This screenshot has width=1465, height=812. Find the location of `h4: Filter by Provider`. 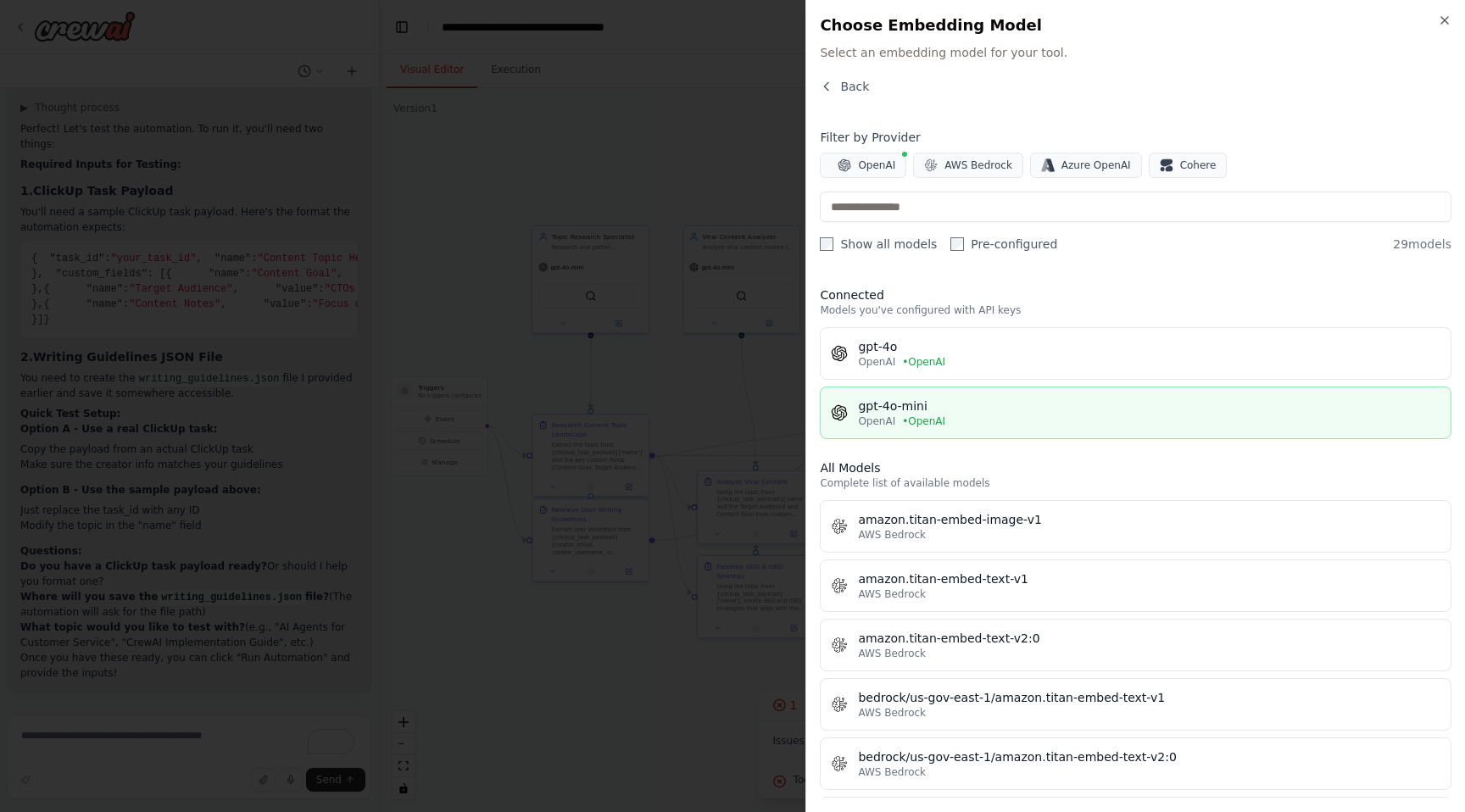

h4: Filter by Provider is located at coordinates (1135, 137).